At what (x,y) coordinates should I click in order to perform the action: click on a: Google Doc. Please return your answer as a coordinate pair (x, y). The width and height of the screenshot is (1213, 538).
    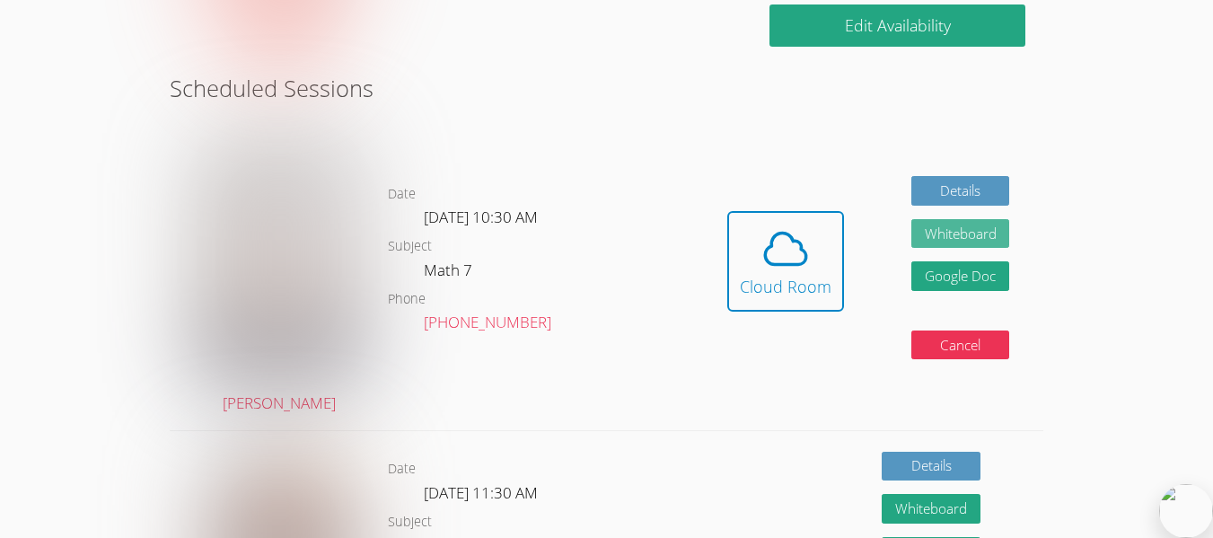
    Looking at the image, I should click on (961, 276).